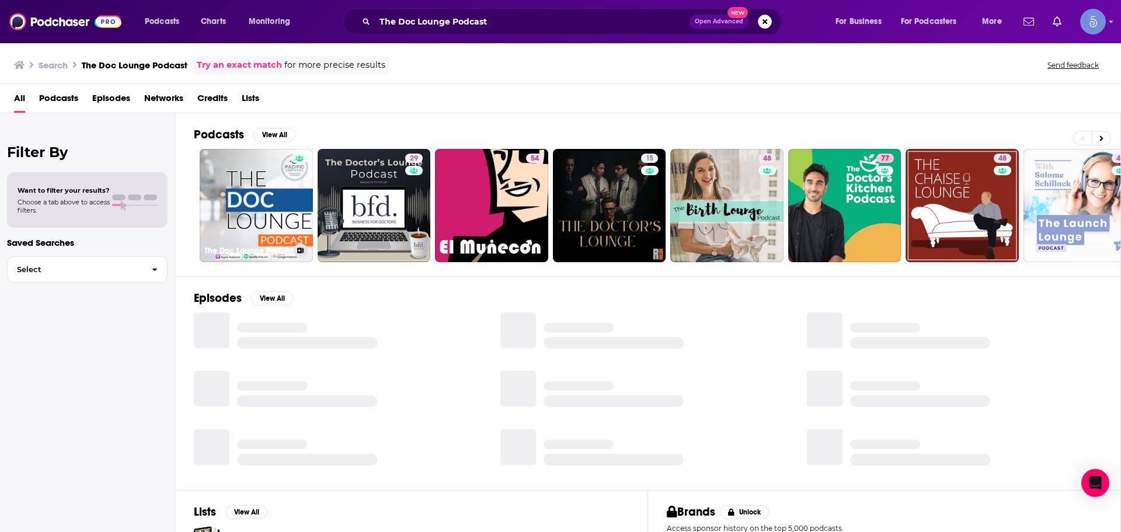 The image size is (1121, 532). Describe the element at coordinates (205, 511) in the screenshot. I see `h2: Lists` at that location.